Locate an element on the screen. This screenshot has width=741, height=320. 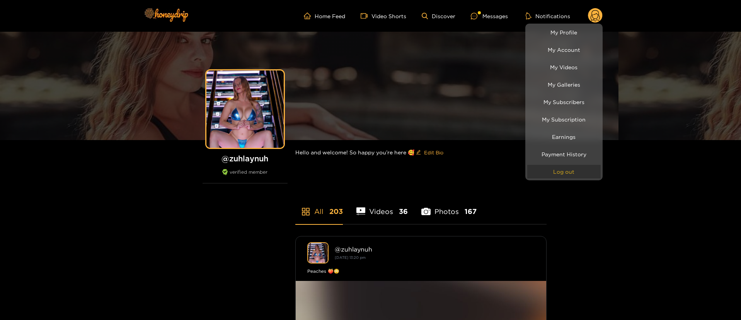
a: My Galleries is located at coordinates (564, 84).